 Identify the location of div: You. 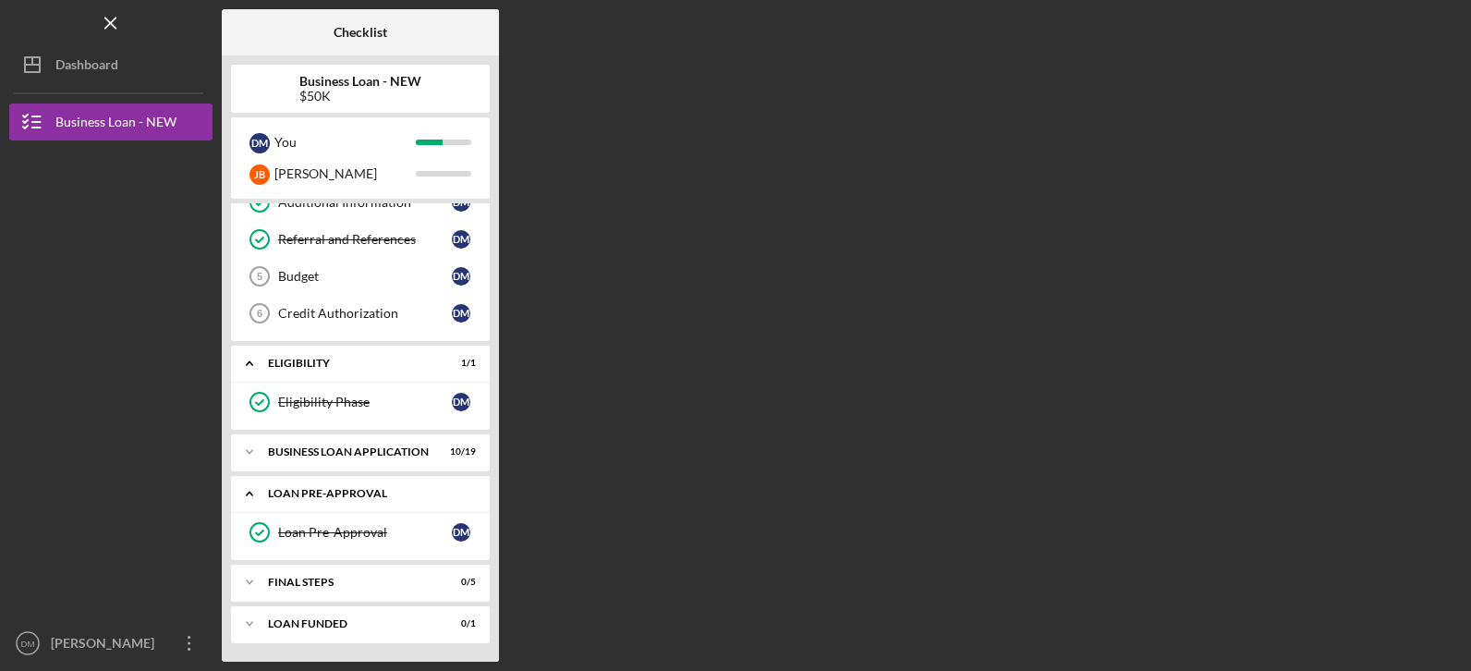
(345, 142).